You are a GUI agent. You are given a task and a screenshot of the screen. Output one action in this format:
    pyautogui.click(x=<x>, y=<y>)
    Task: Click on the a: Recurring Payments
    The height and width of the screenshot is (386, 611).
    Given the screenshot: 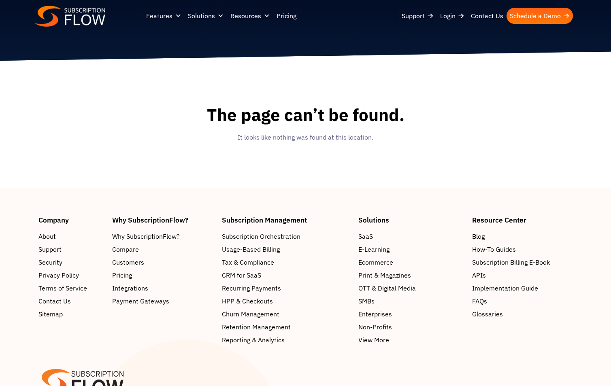 What is the action you would take?
    pyautogui.click(x=286, y=288)
    